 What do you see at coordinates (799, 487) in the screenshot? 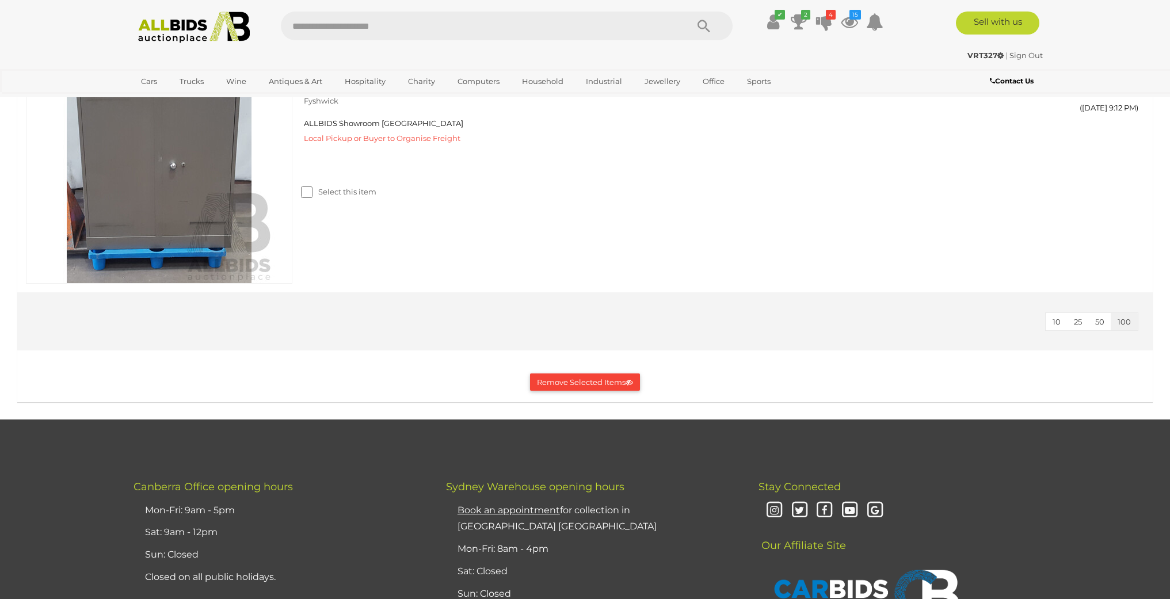
I see `span: Stay Connected` at bounding box center [799, 487].